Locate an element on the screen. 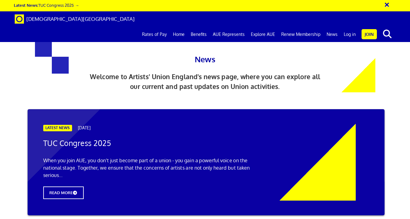 The image size is (410, 219). a: Benefits is located at coordinates (199, 34).